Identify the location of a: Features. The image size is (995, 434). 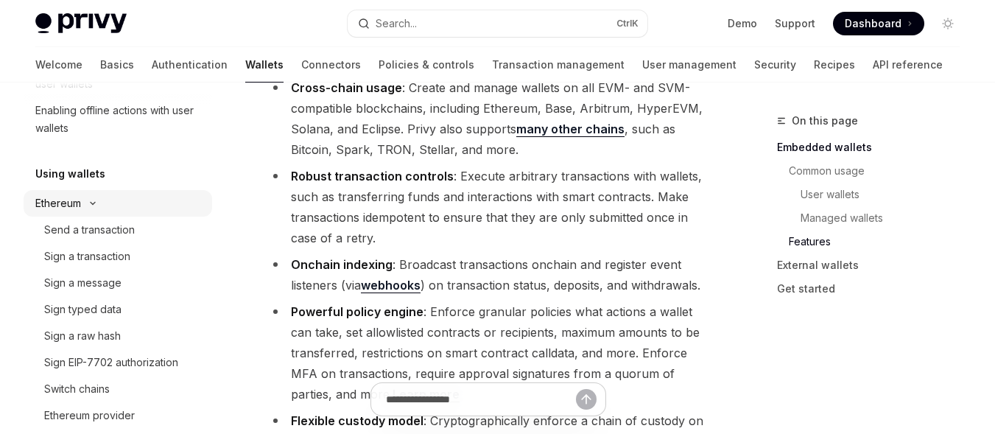
(880, 242).